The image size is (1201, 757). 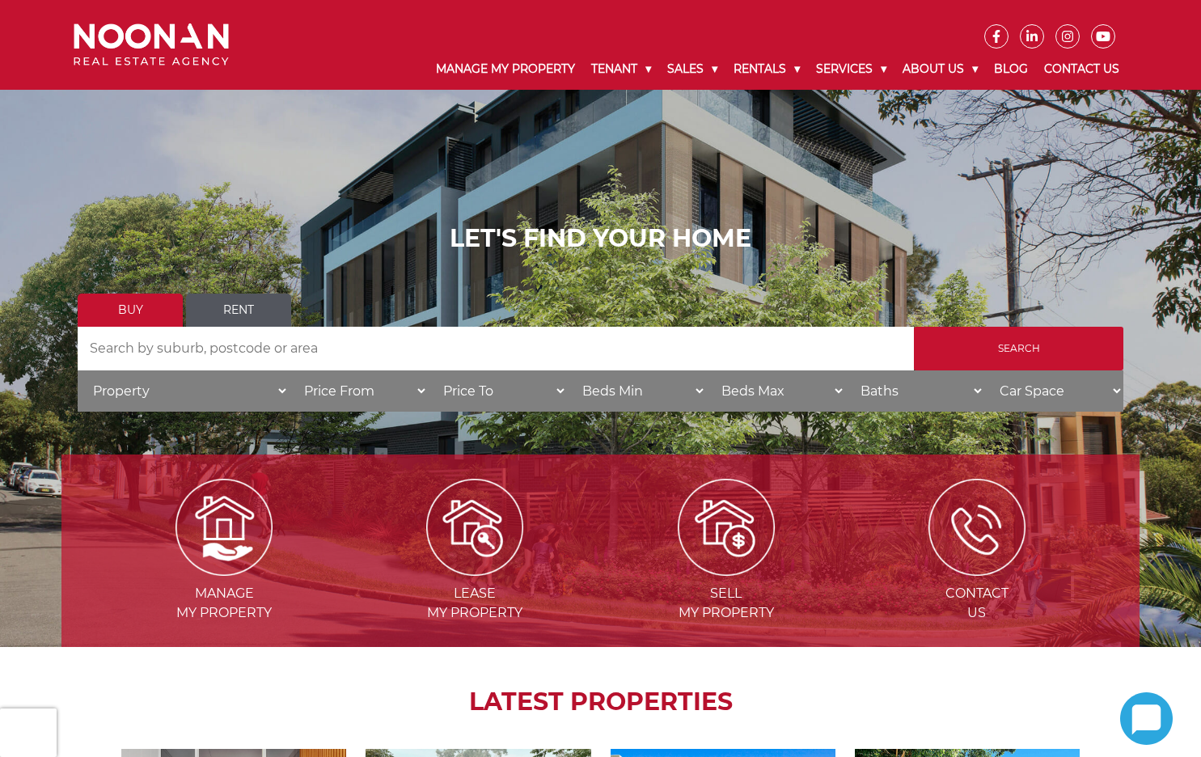 I want to click on a: Manage My Property, so click(x=506, y=69).